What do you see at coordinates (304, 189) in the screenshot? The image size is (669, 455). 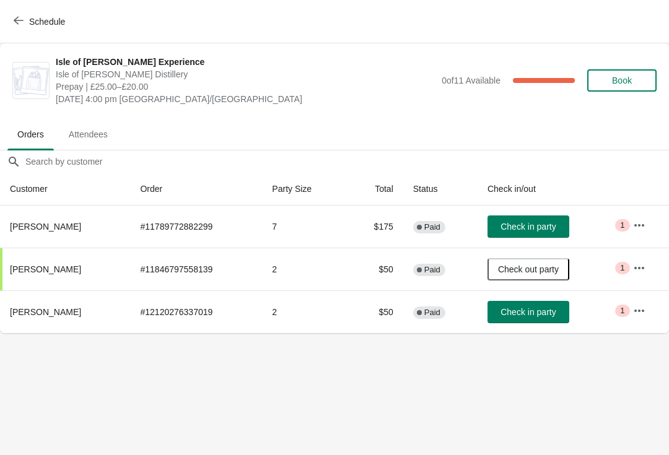 I see `th: Party Size` at bounding box center [304, 189].